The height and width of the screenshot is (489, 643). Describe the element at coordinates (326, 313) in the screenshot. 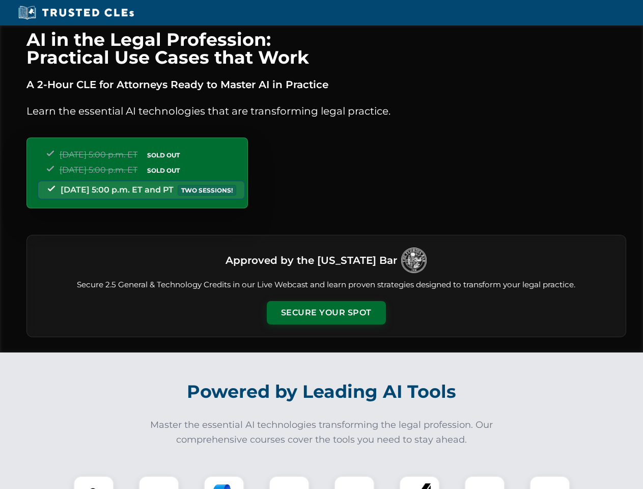

I see `button: Secure Your Spot` at that location.